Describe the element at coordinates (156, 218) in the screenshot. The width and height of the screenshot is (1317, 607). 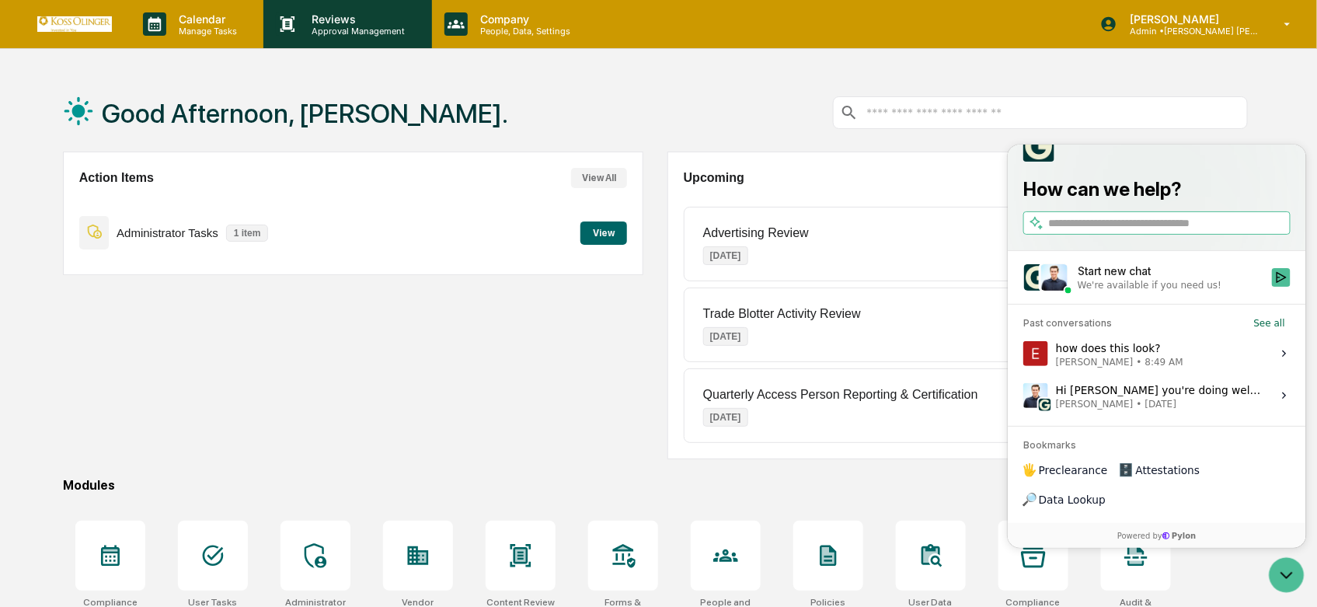
I see `span: 8:49 AM` at that location.